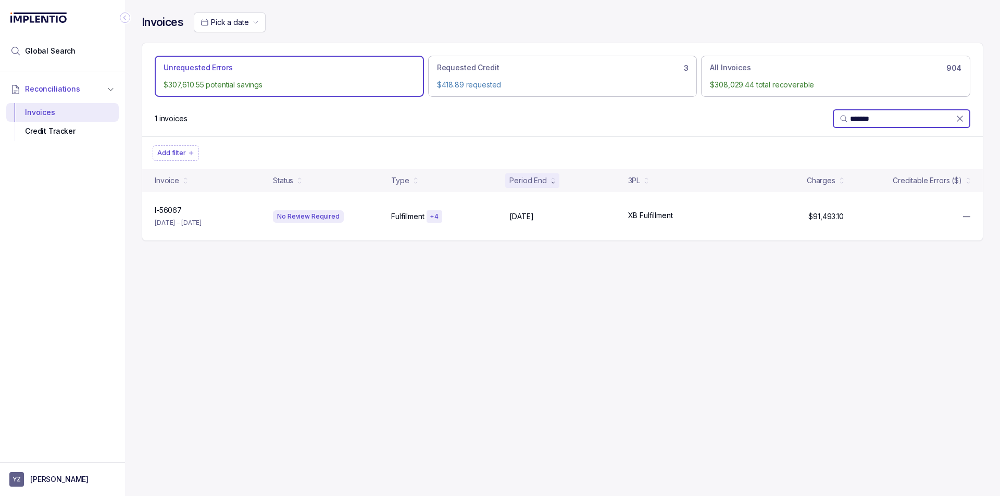  What do you see at coordinates (171, 153) in the screenshot?
I see `p: Add filter` at bounding box center [171, 153].